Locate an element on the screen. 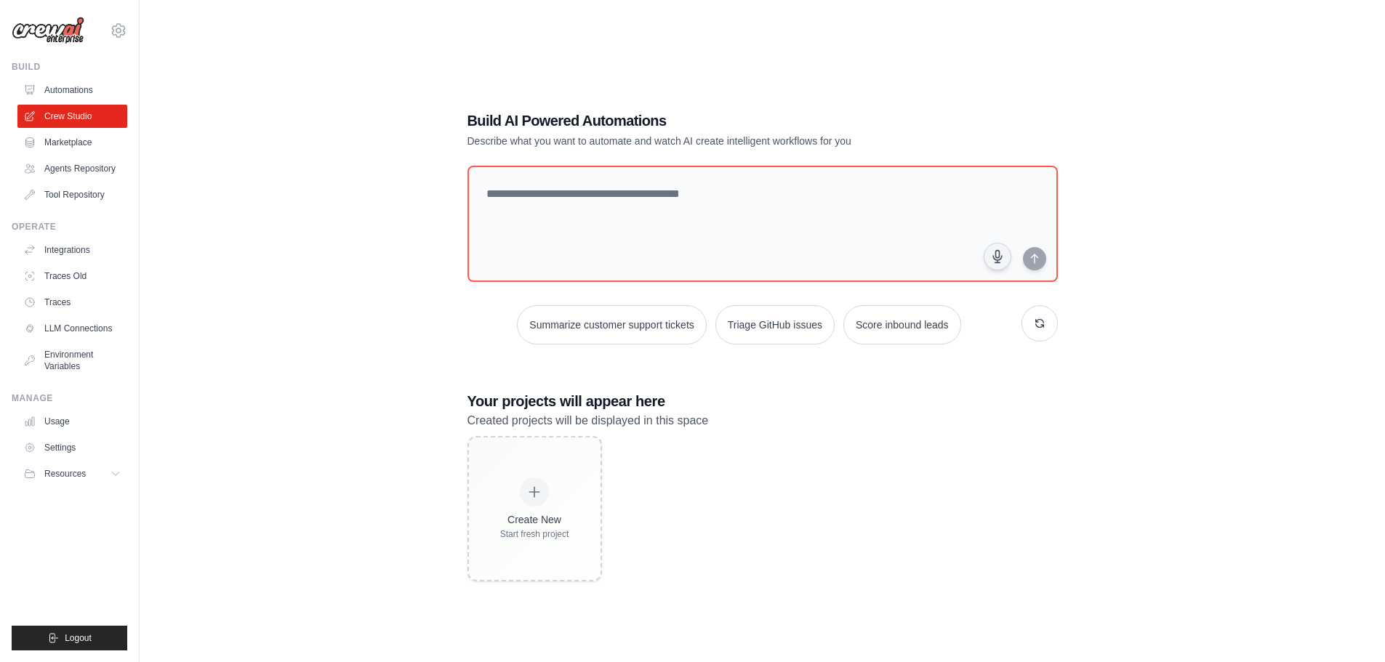 This screenshot has height=662, width=1385. div: Start fresh project is located at coordinates (534, 534).